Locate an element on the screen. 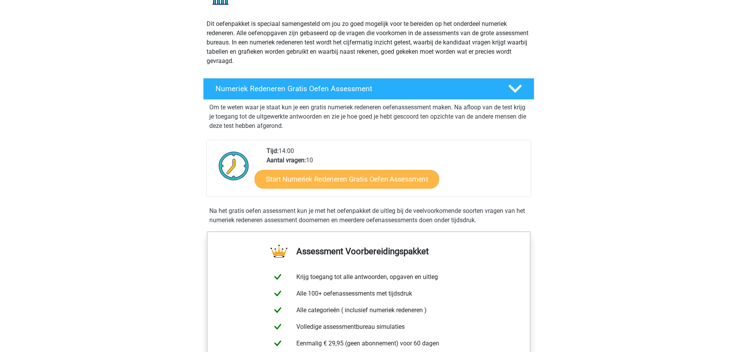 This screenshot has height=352, width=737. a: Start Numeriek Redeneren Gratis Oefen Assessment is located at coordinates (347, 179).